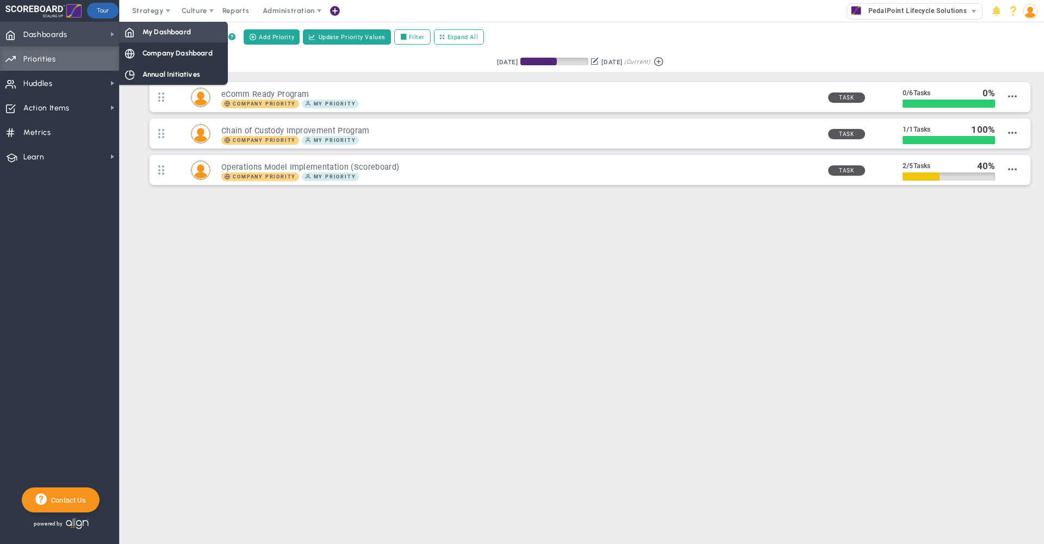  What do you see at coordinates (45, 35) in the screenshot?
I see `span: Dashboards` at bounding box center [45, 35].